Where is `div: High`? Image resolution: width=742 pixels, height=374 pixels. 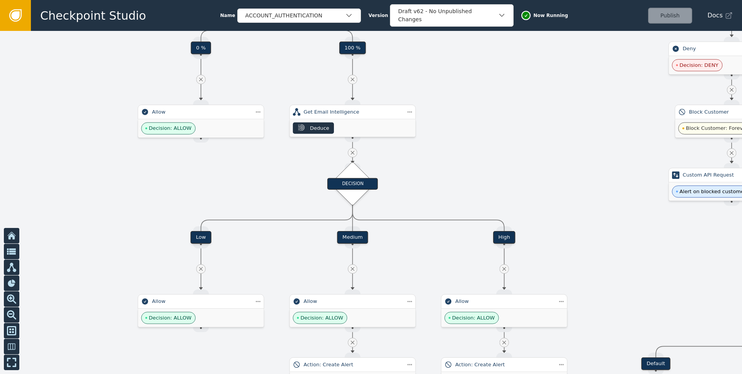
div: High is located at coordinates (504, 237).